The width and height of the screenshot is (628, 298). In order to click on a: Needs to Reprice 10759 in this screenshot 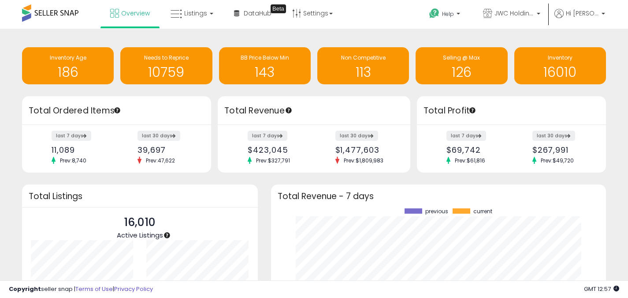, I will do `click(166, 66)`.